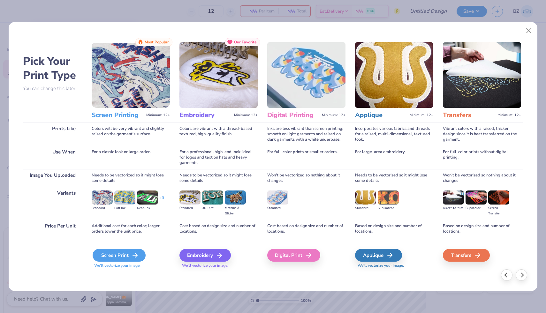 This screenshot has width=546, height=313. What do you see at coordinates (394, 75) in the screenshot?
I see `img: Applique` at bounding box center [394, 75].